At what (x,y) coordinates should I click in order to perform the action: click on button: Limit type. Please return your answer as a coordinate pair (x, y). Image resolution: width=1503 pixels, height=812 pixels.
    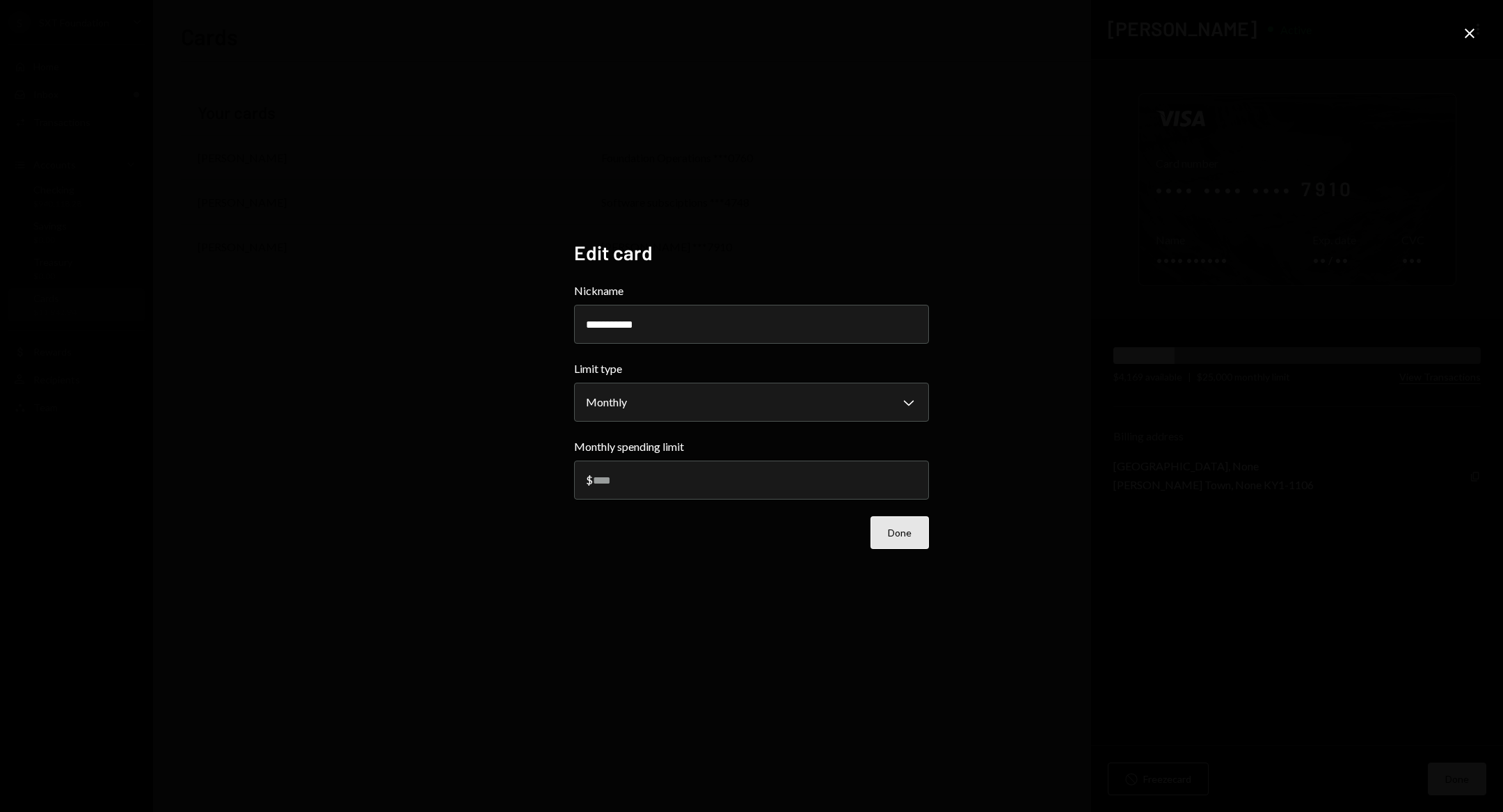
    Looking at the image, I should click on (752, 403).